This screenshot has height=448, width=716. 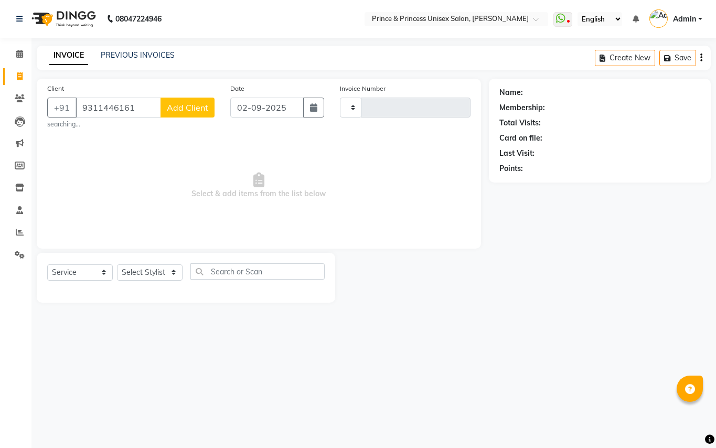 What do you see at coordinates (257, 271) in the screenshot?
I see `input: Search or Scan` at bounding box center [257, 271].